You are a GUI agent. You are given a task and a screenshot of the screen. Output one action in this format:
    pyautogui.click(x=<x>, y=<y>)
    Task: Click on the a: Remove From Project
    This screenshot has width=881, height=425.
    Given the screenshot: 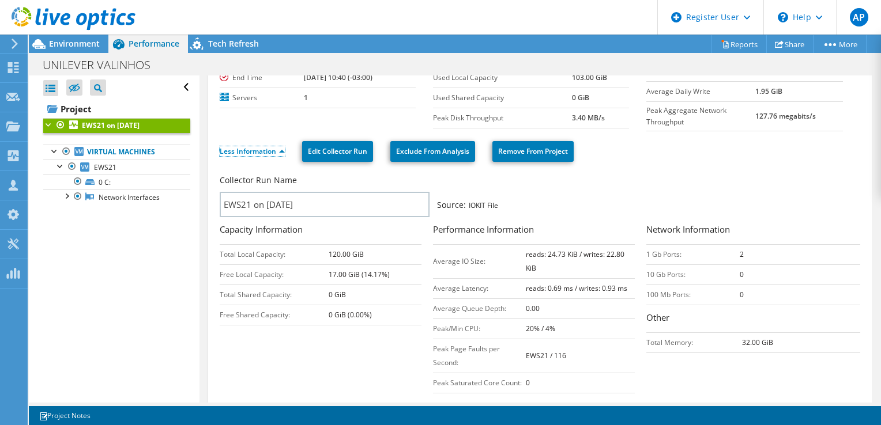 What is the action you would take?
    pyautogui.click(x=533, y=152)
    